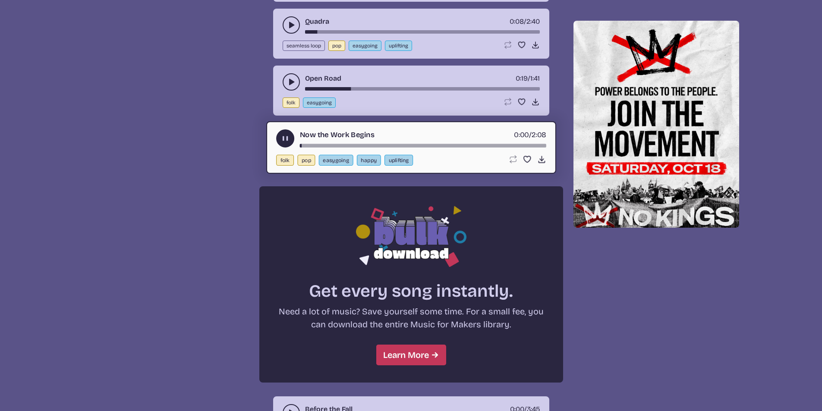 Image resolution: width=822 pixels, height=411 pixels. What do you see at coordinates (535, 78) in the screenshot?
I see `span: 1:41` at bounding box center [535, 78].